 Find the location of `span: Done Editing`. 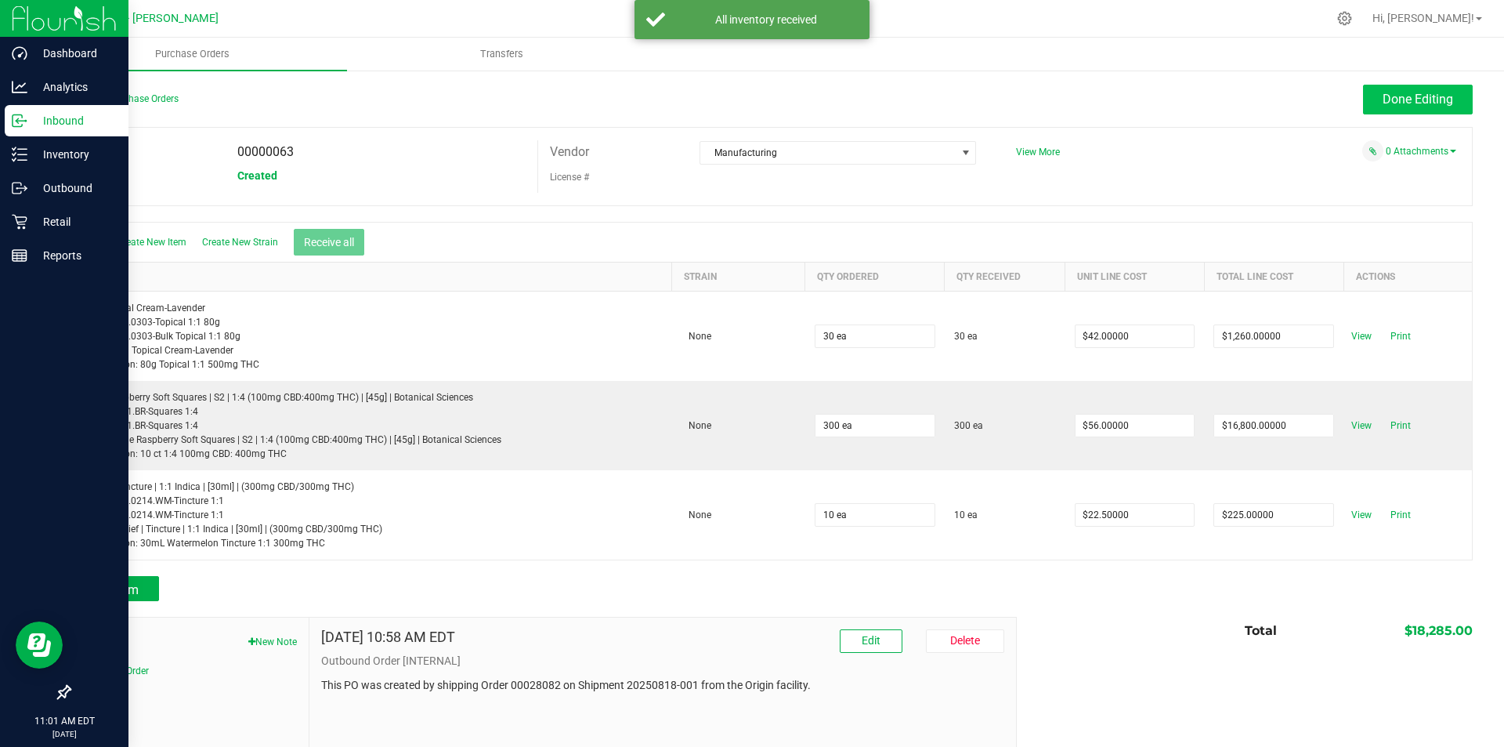

span: Done Editing is located at coordinates (1418, 99).